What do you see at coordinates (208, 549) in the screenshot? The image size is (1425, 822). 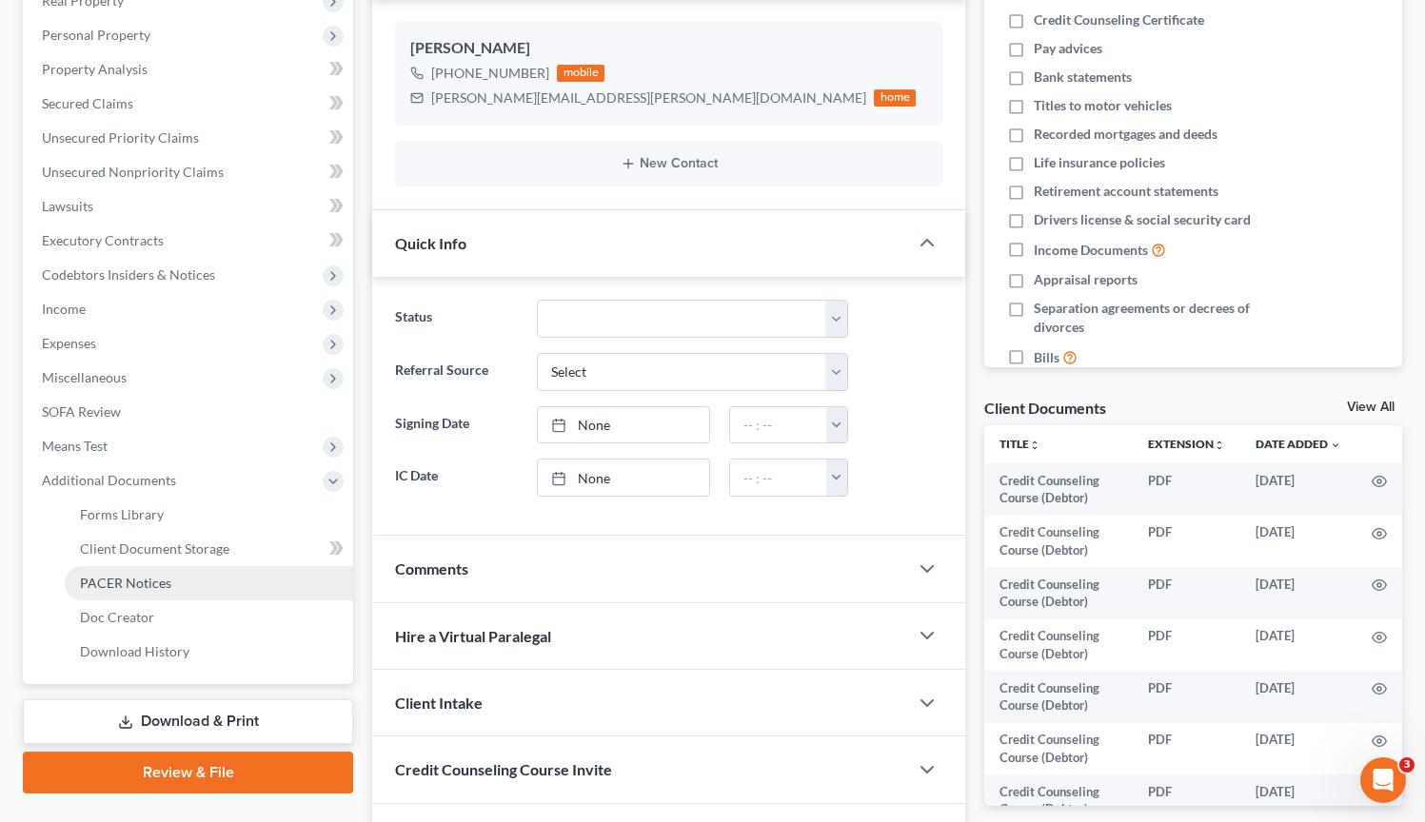 I see `a: Client Document Storage` at bounding box center [208, 549].